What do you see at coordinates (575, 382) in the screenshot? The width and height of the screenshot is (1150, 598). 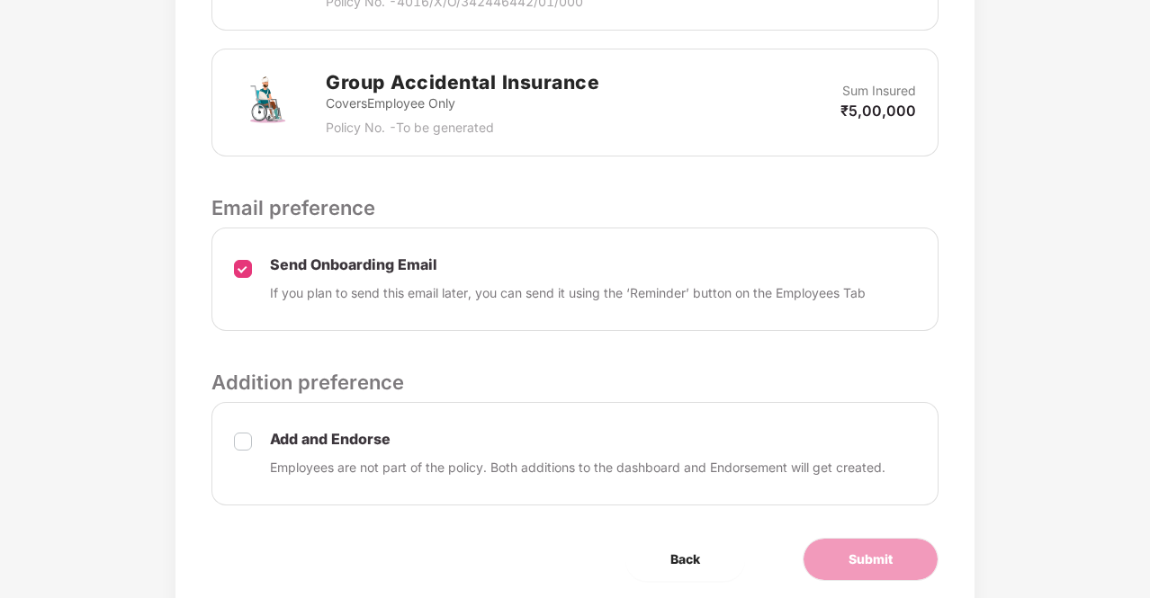 I see `p: Addition preference` at bounding box center [575, 382].